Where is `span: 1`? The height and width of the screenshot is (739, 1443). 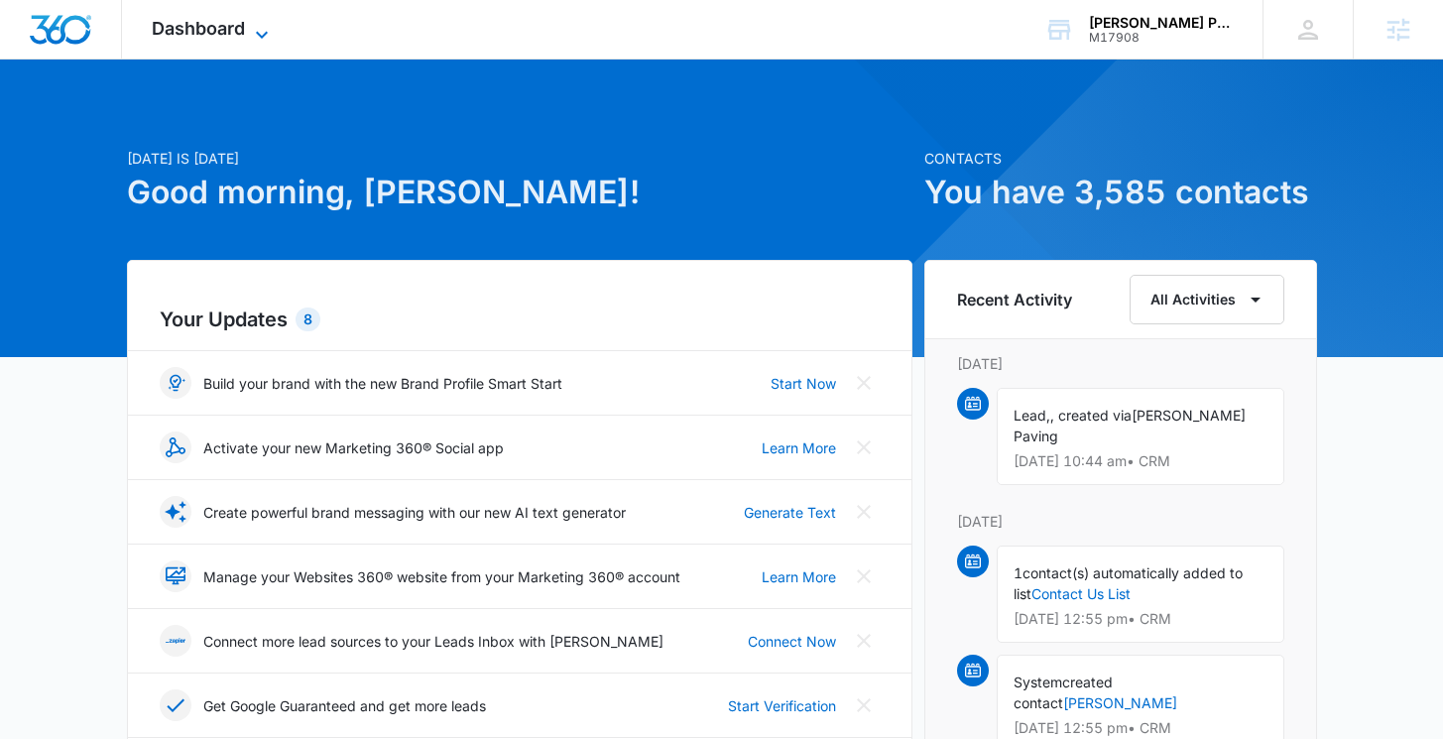
span: 1 is located at coordinates (1017, 572).